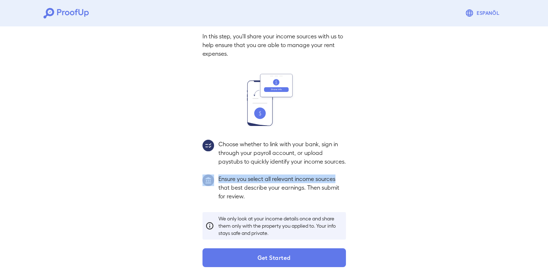 The width and height of the screenshot is (548, 270). Describe the element at coordinates (274, 258) in the screenshot. I see `button: Get Started` at that location.